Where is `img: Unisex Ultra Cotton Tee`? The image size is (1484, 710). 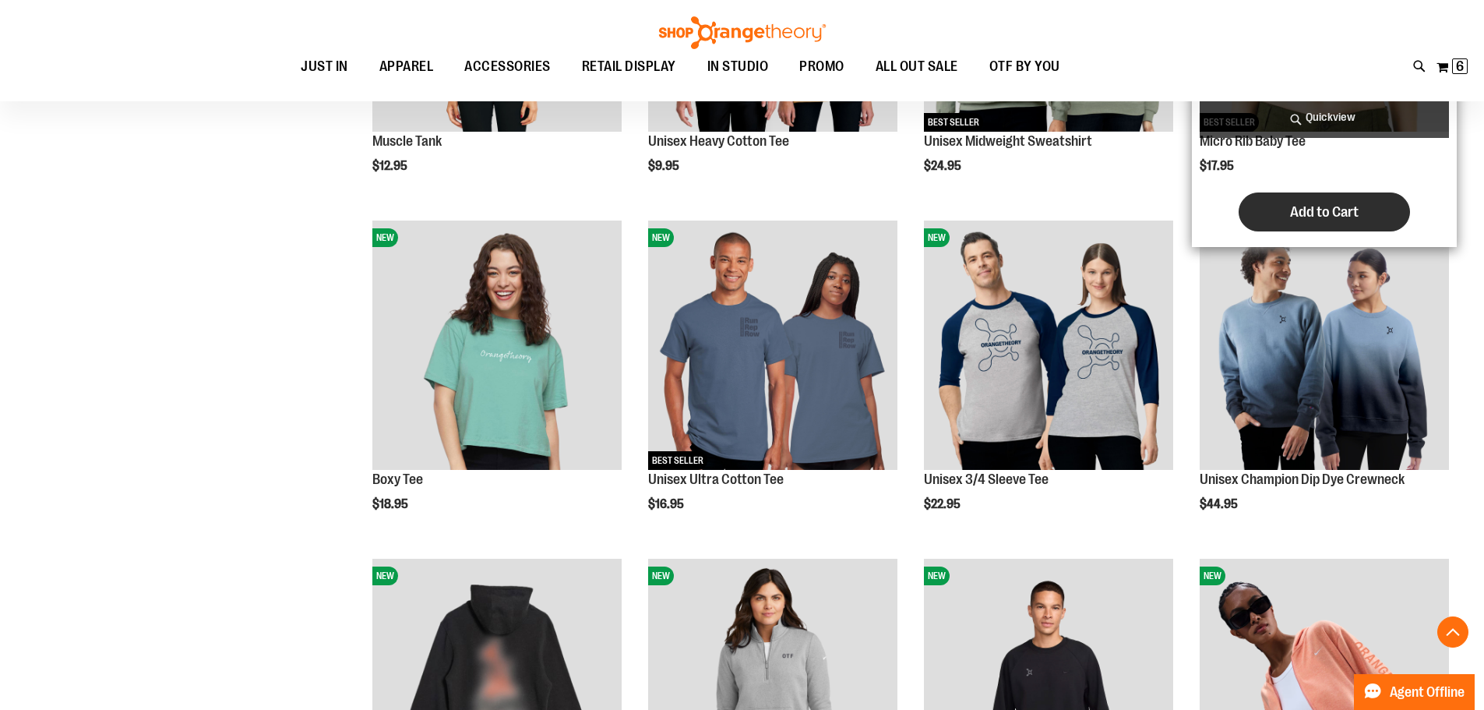
img: Unisex Ultra Cotton Tee is located at coordinates (773, 345).